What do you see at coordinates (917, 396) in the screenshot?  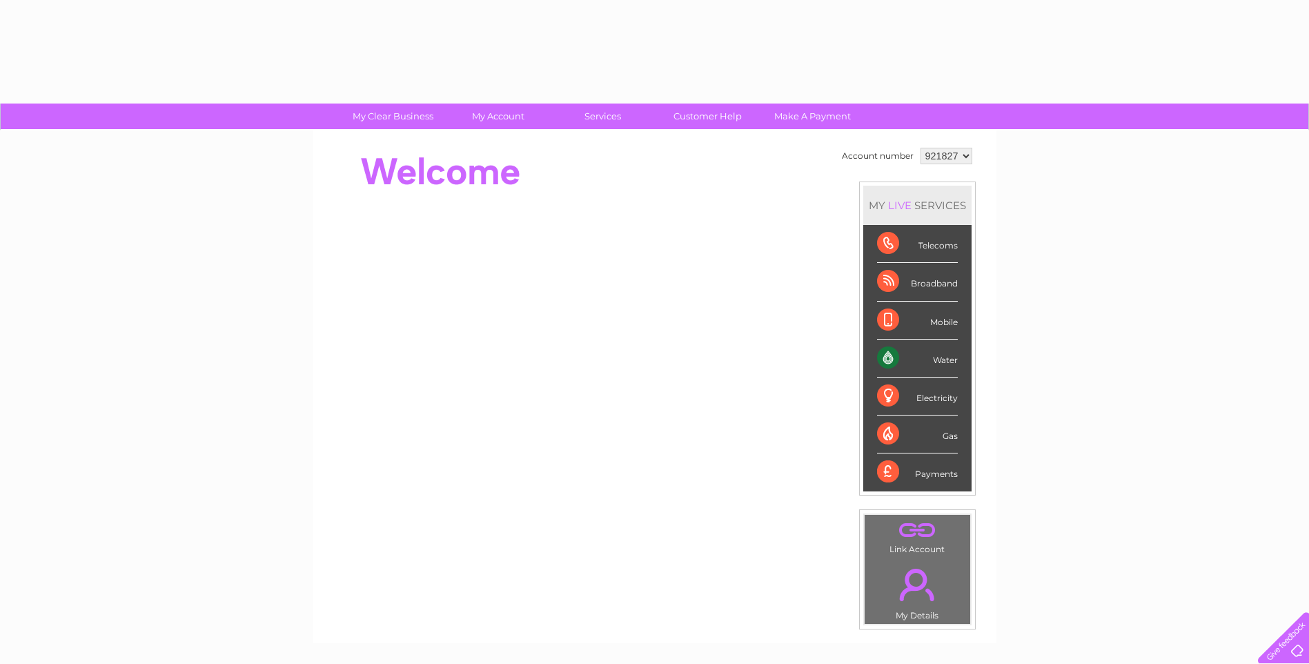 I see `div: Electricity` at bounding box center [917, 396].